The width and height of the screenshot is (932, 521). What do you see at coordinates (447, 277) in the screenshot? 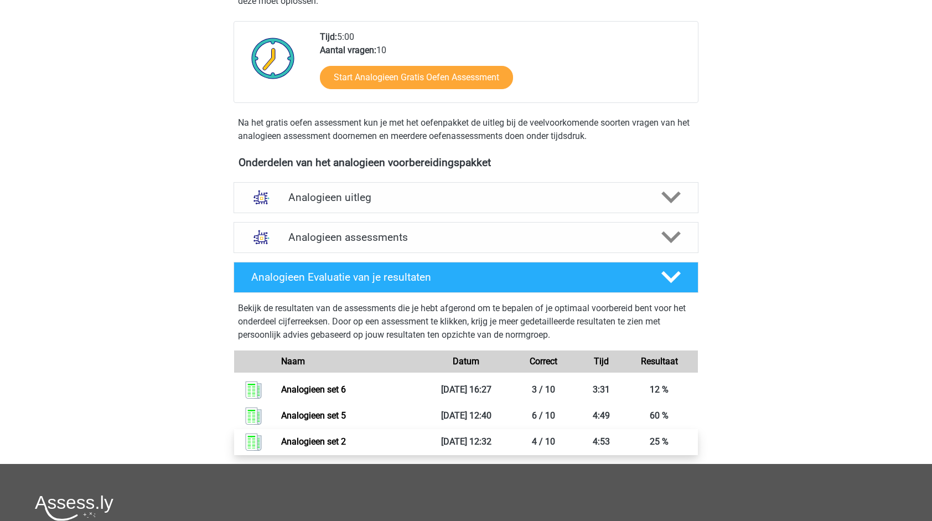
I see `h4: Analogieen Evaluatie van je resultaten` at bounding box center [447, 277].